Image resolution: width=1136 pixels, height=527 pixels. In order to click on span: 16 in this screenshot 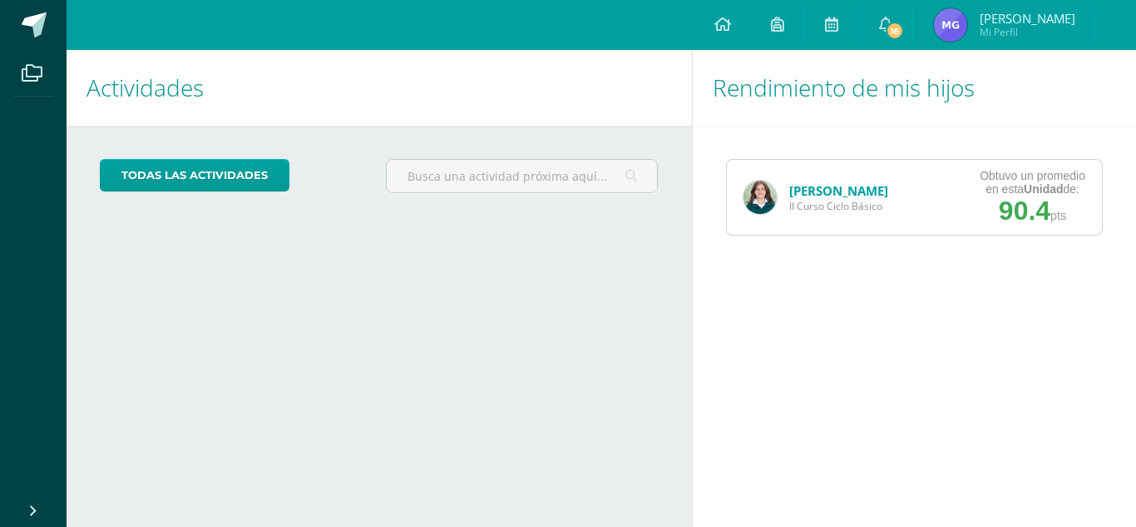, I will do `click(895, 31)`.